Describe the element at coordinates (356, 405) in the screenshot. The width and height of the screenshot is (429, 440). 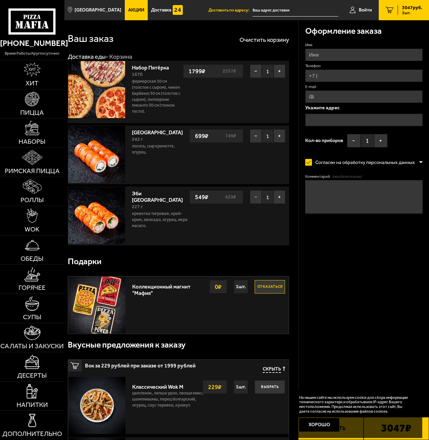
I see `p: На нашем сайте мы используем cookie для сбора информации технического характера и обрабатываем IP...` at that location.